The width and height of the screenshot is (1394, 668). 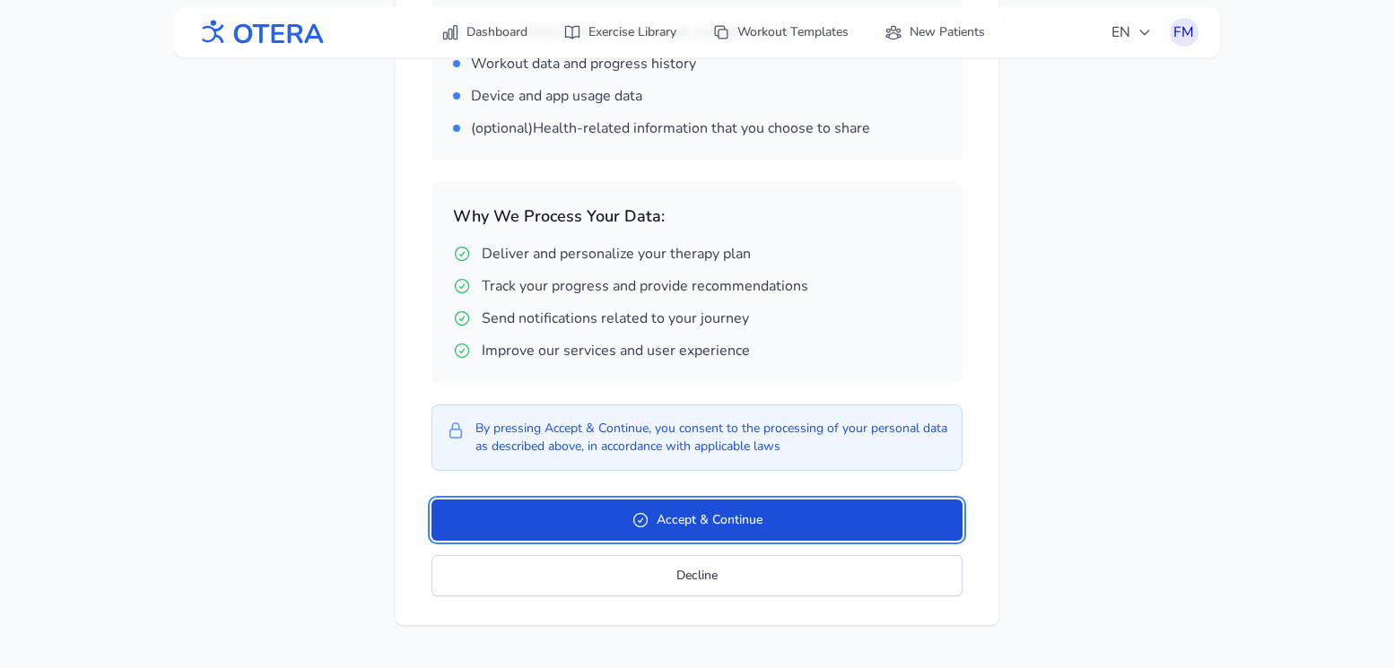 What do you see at coordinates (616, 254) in the screenshot?
I see `span: Deliver and personalize your therapy plan` at bounding box center [616, 254].